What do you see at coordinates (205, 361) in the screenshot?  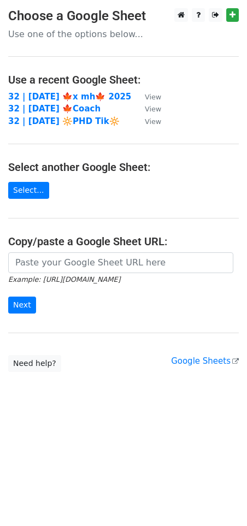 I see `a: Google Sheets` at bounding box center [205, 361].